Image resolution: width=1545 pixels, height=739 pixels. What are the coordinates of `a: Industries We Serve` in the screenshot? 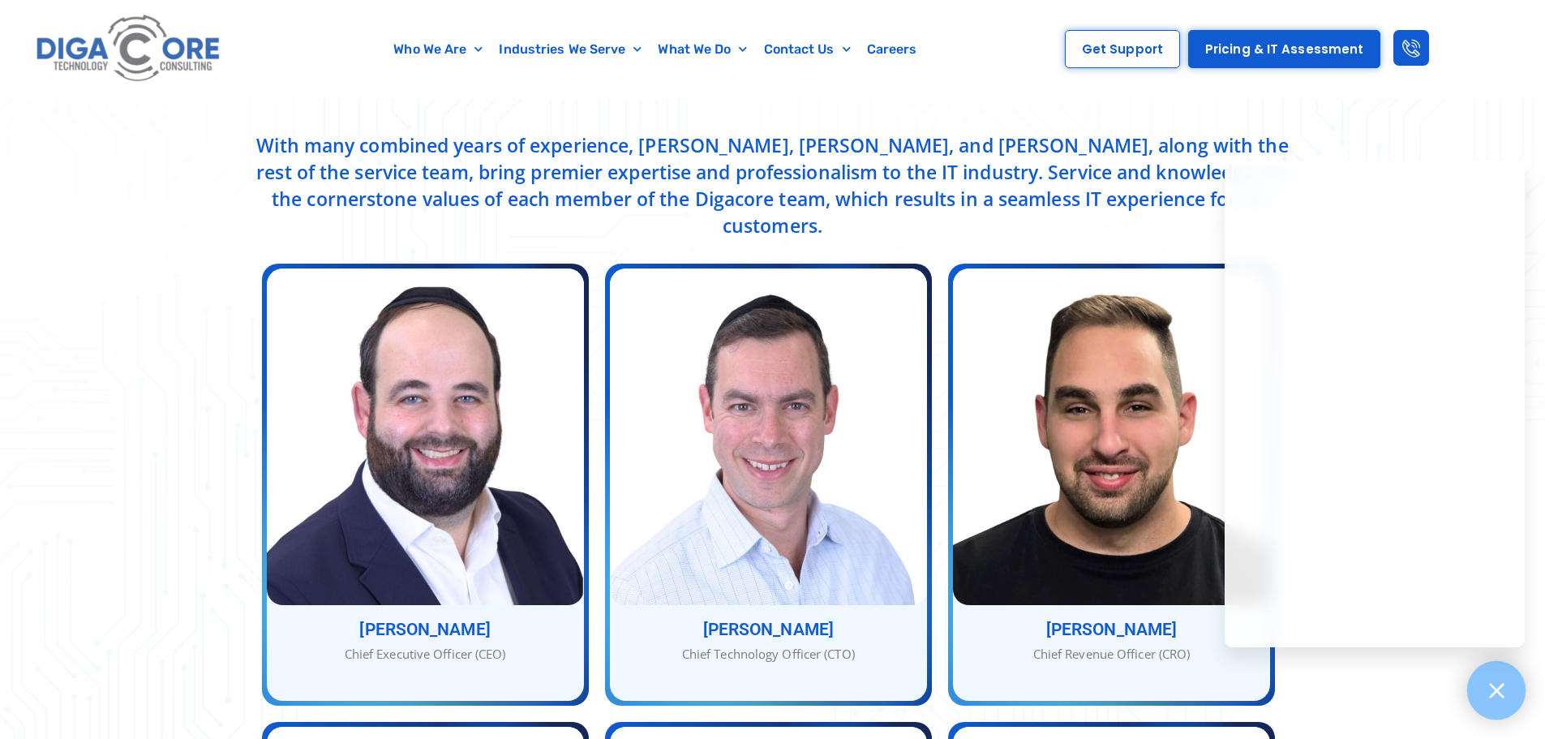 It's located at (570, 49).